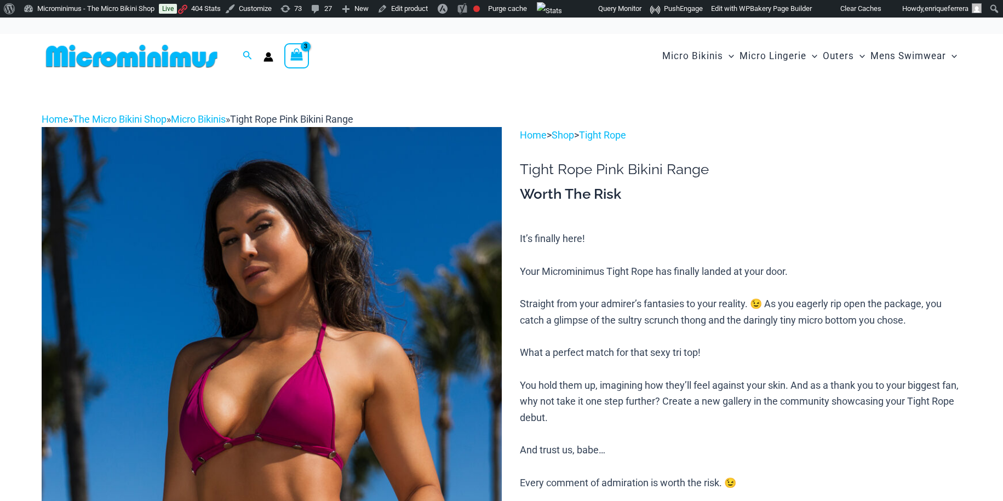 This screenshot has width=1003, height=501. What do you see at coordinates (563, 135) in the screenshot?
I see `a: Shop` at bounding box center [563, 135].